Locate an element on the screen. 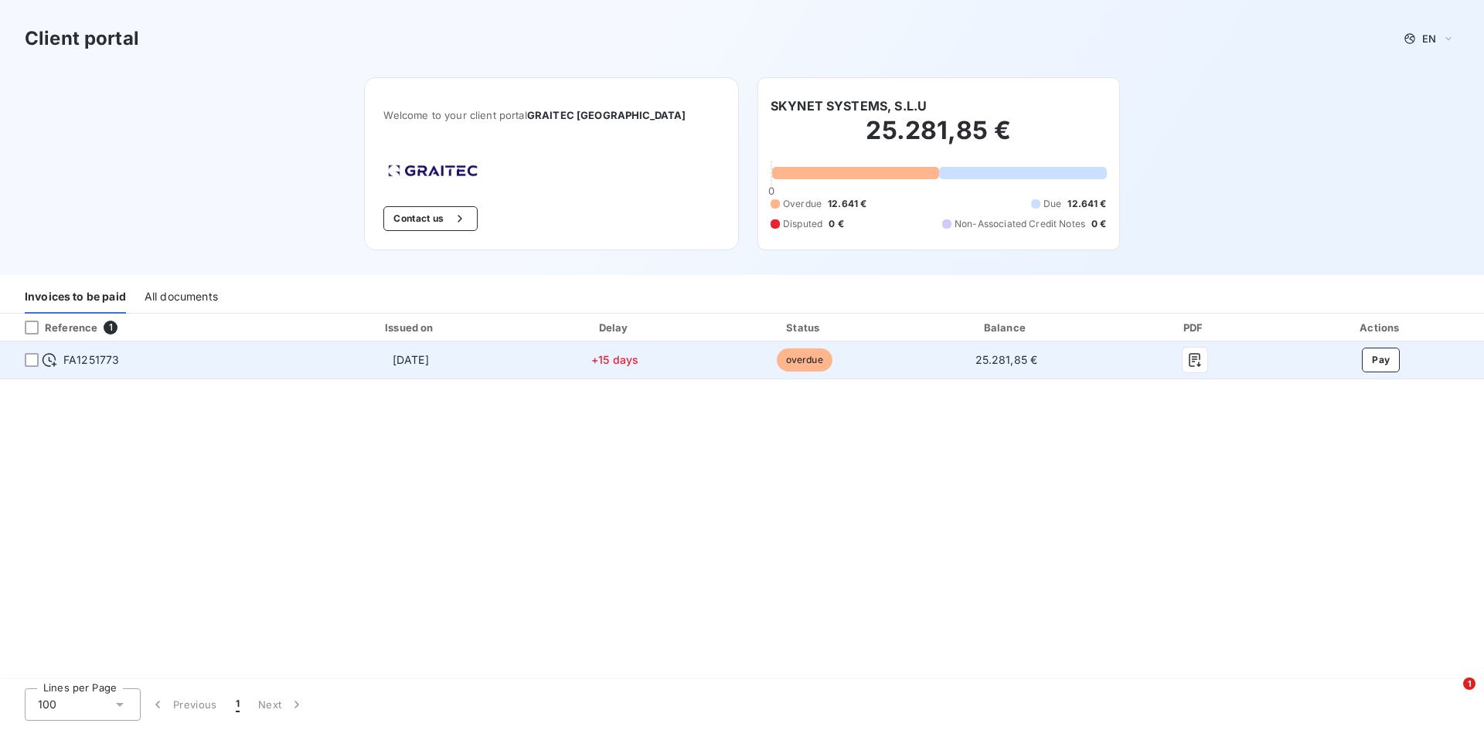 This screenshot has height=730, width=1484. span: FA1251773 is located at coordinates (91, 360).